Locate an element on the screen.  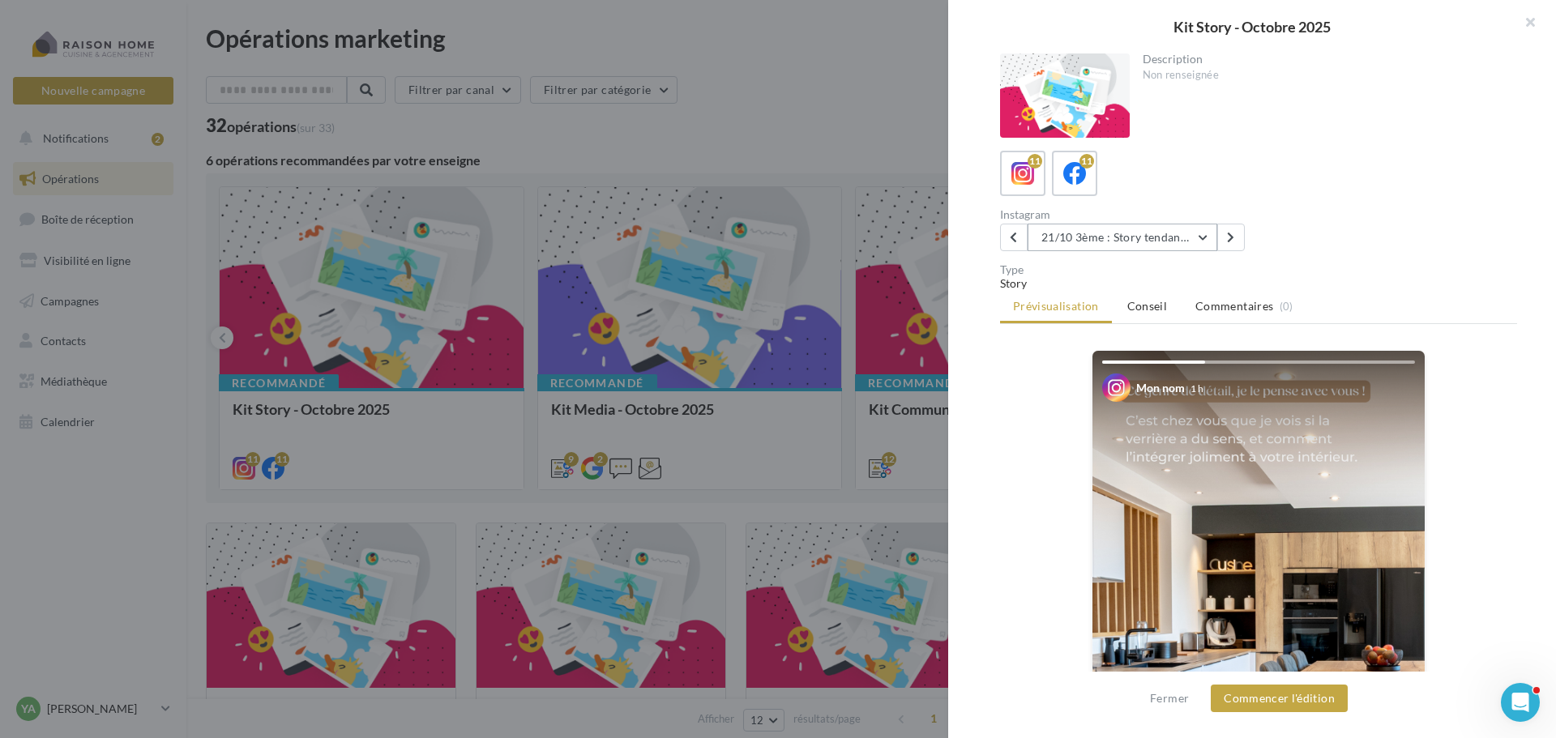
span: Conseil is located at coordinates (1147, 306).